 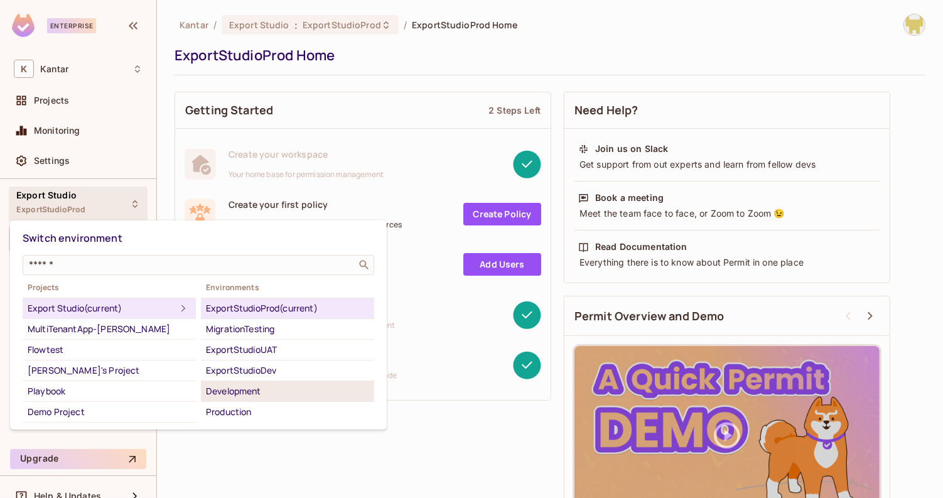 I want to click on div: Playbook, so click(x=109, y=391).